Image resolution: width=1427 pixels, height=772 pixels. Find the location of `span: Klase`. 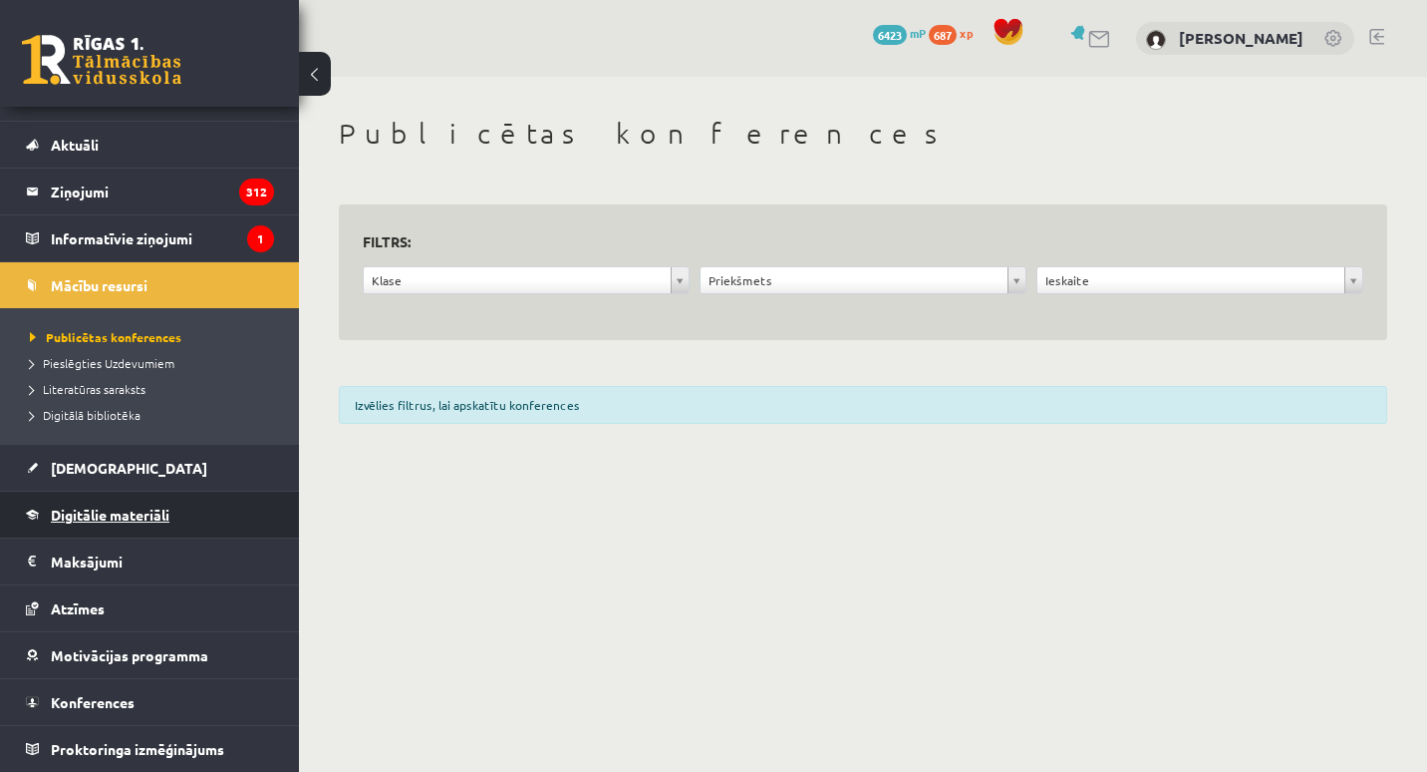

span: Klase is located at coordinates (517, 280).